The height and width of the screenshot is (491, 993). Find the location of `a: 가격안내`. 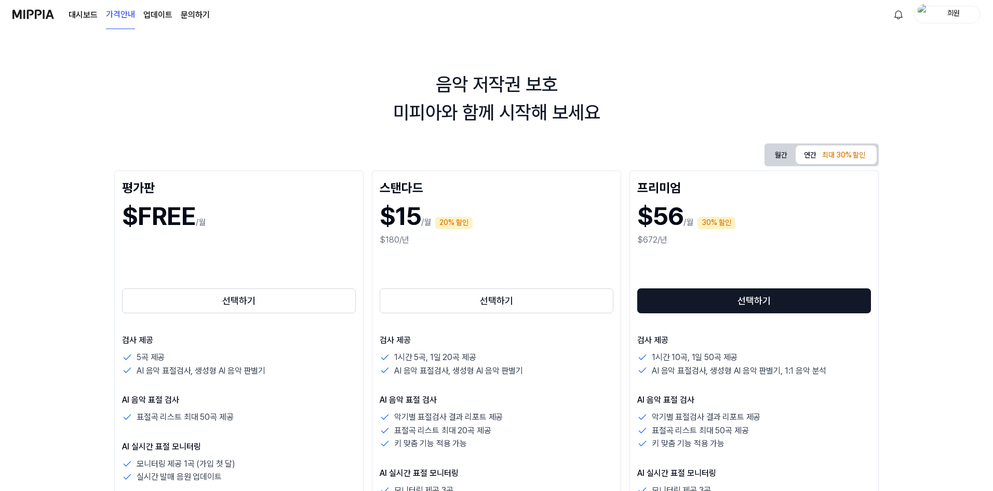

a: 가격안내 is located at coordinates (120, 15).